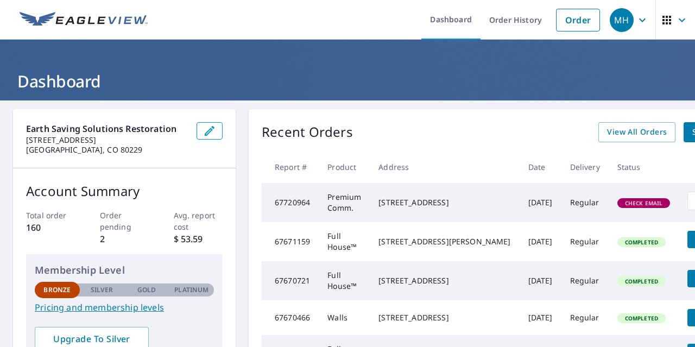  What do you see at coordinates (290, 242) in the screenshot?
I see `td: 67671159` at bounding box center [290, 242].